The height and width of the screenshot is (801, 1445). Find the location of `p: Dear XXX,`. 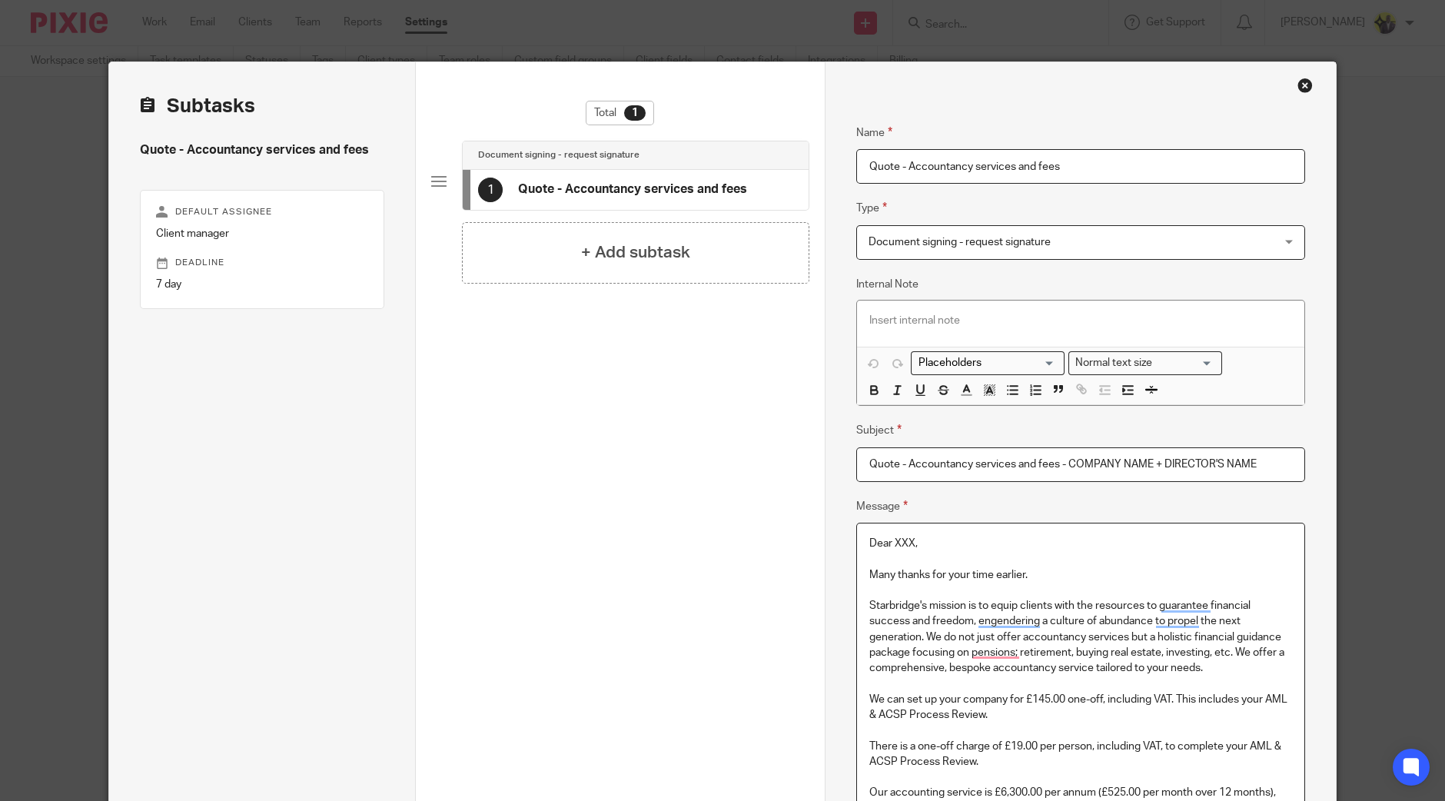

p: Dear XXX, is located at coordinates (1081, 543).